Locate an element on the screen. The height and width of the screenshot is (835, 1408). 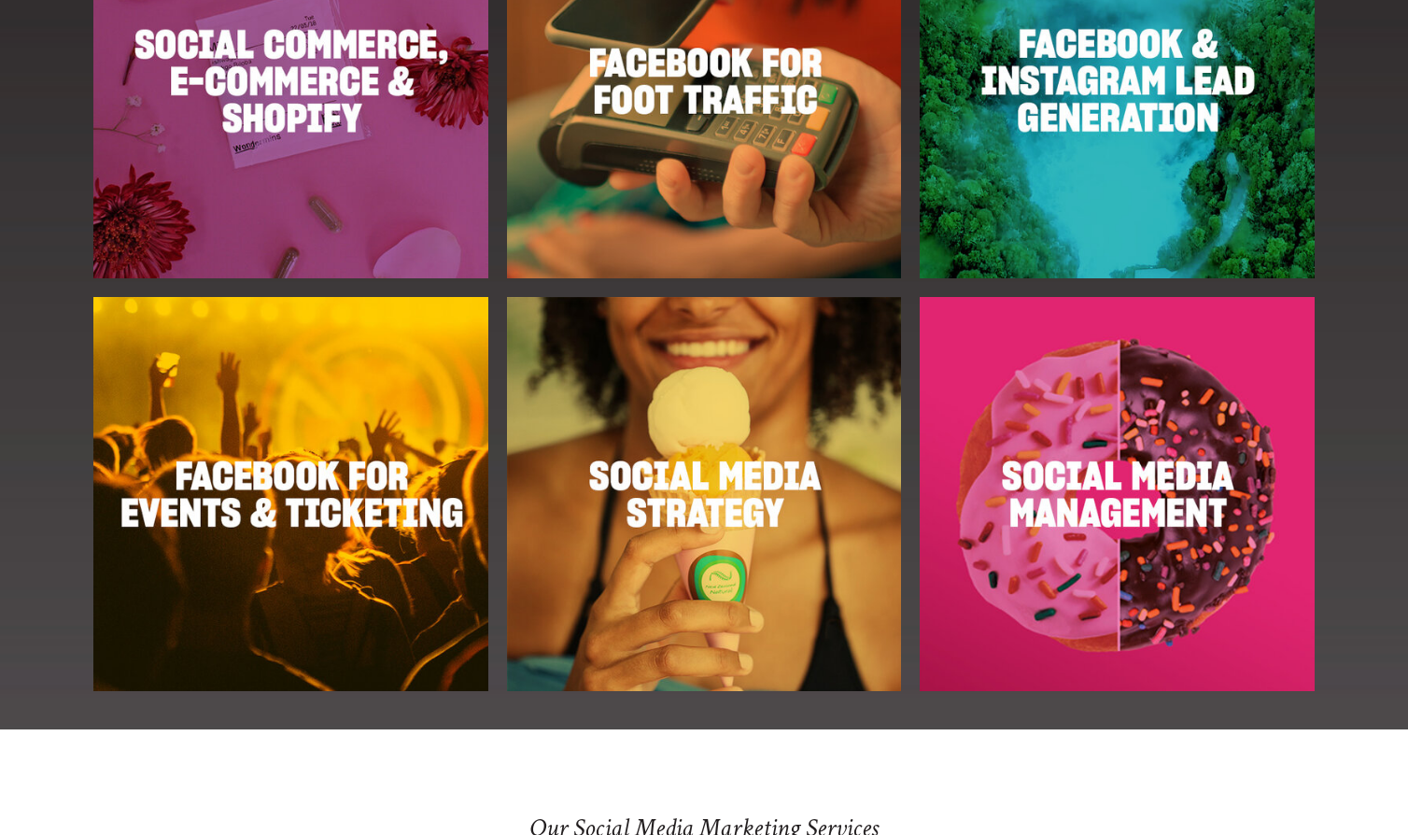
img: Social Media Strategy is located at coordinates (704, 494).